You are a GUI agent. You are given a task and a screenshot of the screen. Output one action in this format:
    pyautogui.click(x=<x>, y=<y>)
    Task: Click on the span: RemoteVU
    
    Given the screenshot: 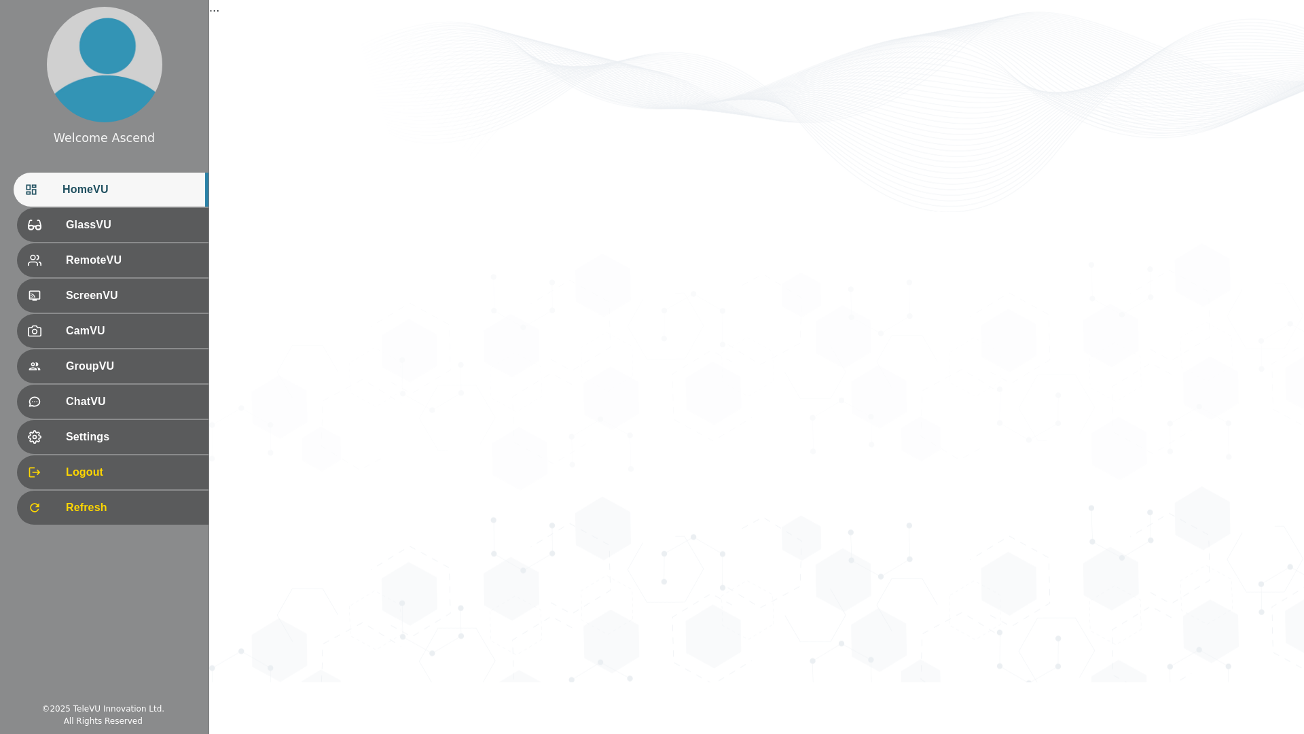 What is the action you would take?
    pyautogui.click(x=132, y=260)
    